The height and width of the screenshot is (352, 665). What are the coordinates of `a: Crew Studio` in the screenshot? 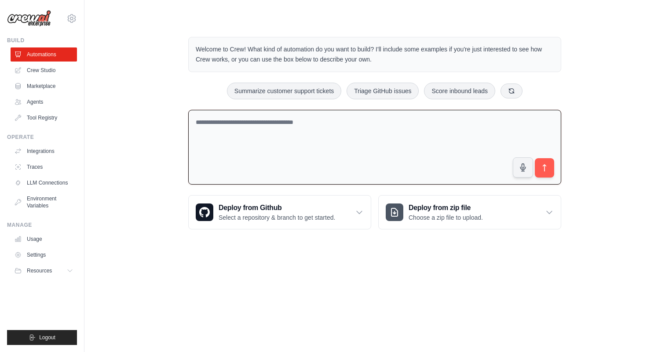 It's located at (44, 70).